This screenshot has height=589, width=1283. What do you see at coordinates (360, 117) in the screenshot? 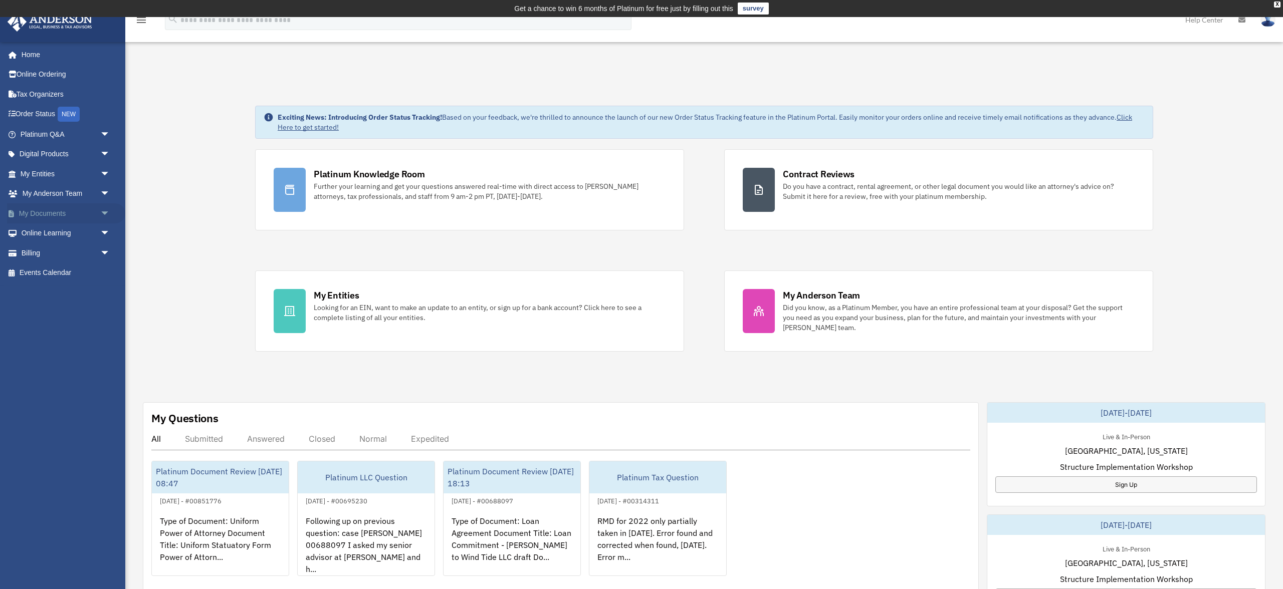
I see `strong: Exciting News: Introducing Order Status Tracking!` at bounding box center [360, 117].